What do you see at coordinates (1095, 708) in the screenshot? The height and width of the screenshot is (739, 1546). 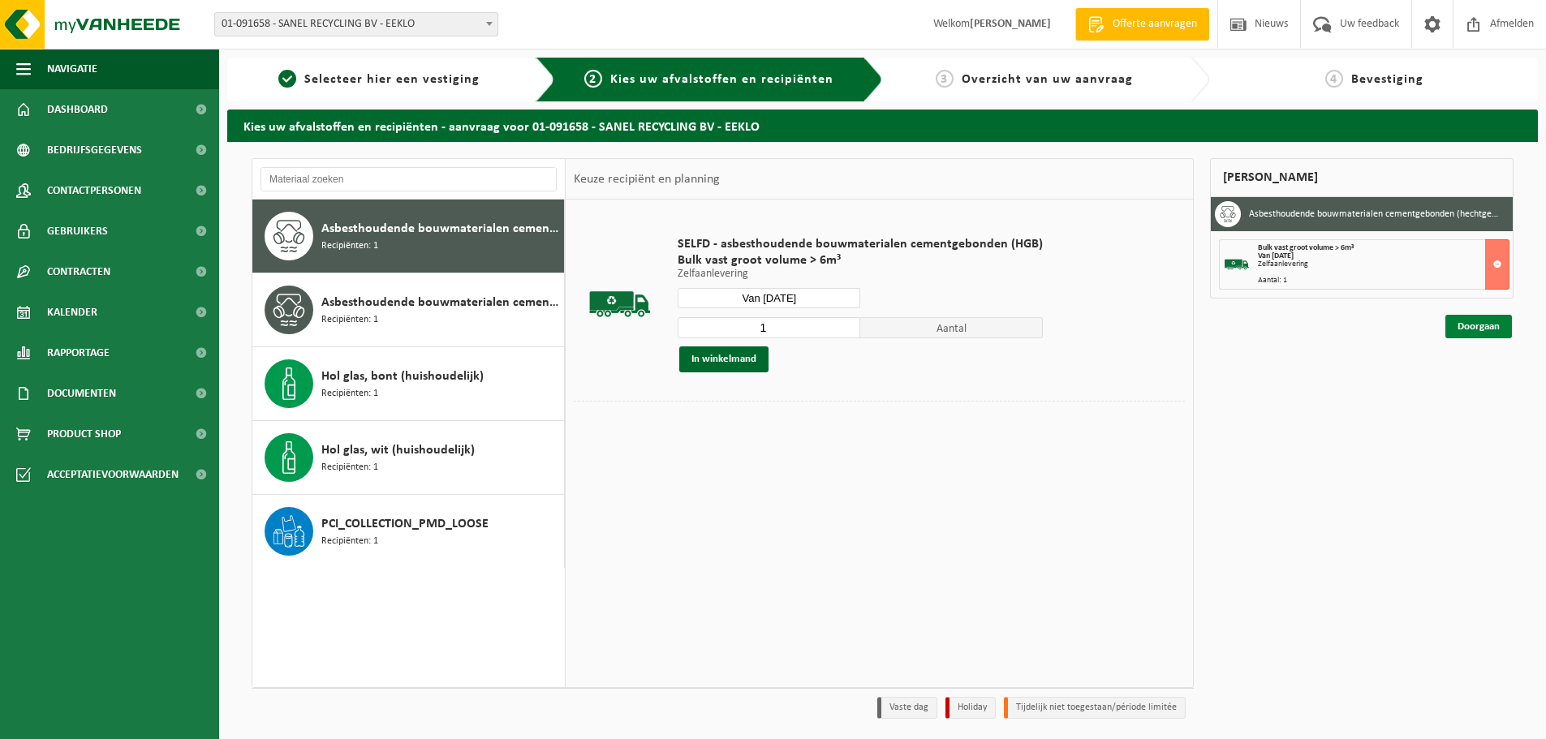 I see `li: Tijdelijk niet toegestaan/période limitée` at bounding box center [1095, 708].